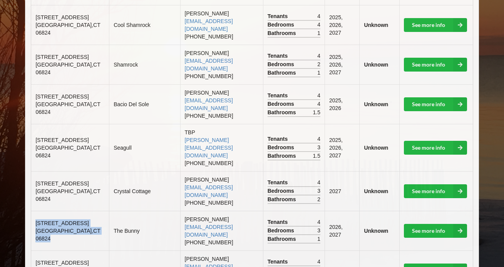 This screenshot has height=267, width=504. What do you see at coordinates (144, 230) in the screenshot?
I see `td: The Bunny` at bounding box center [144, 230].